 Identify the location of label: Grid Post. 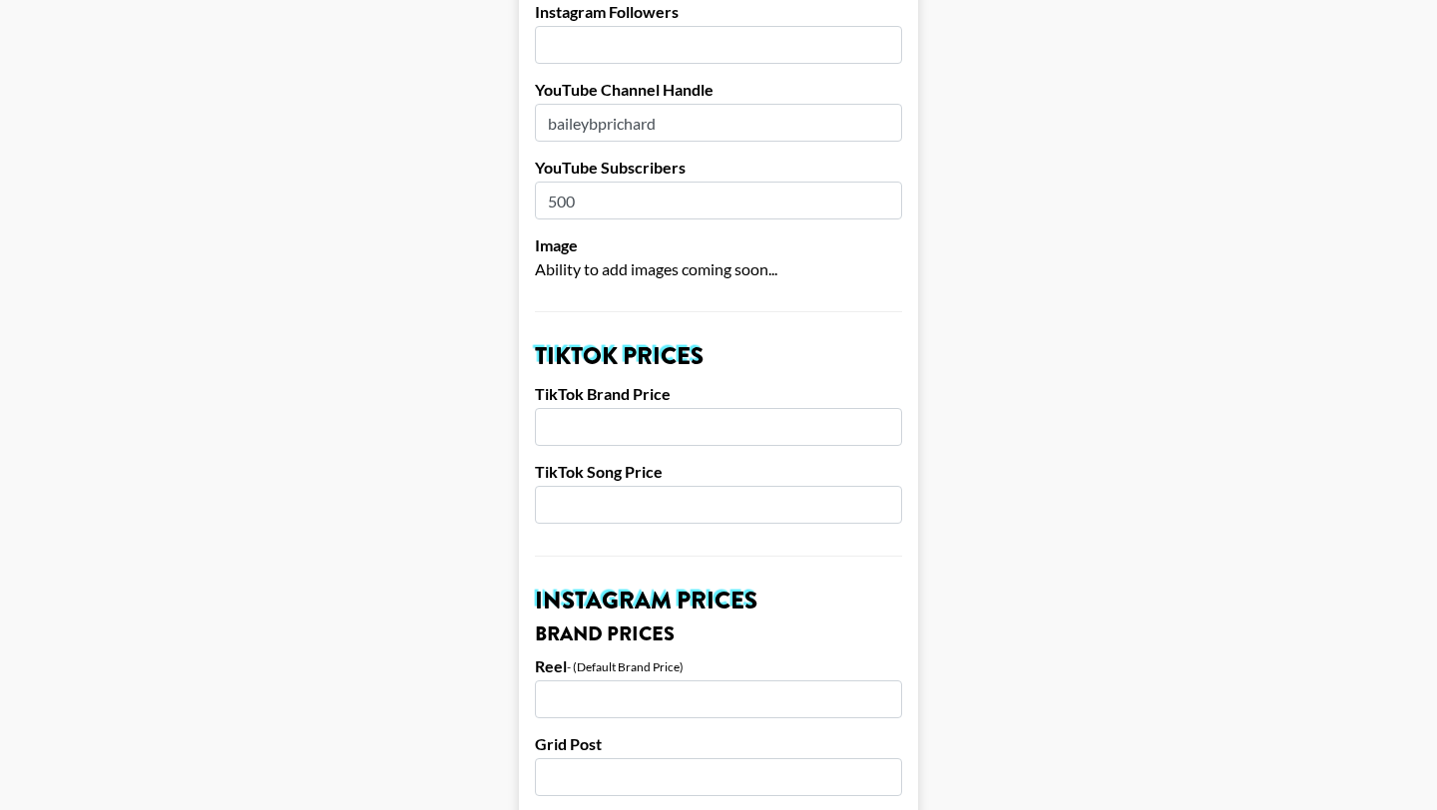
(718, 744).